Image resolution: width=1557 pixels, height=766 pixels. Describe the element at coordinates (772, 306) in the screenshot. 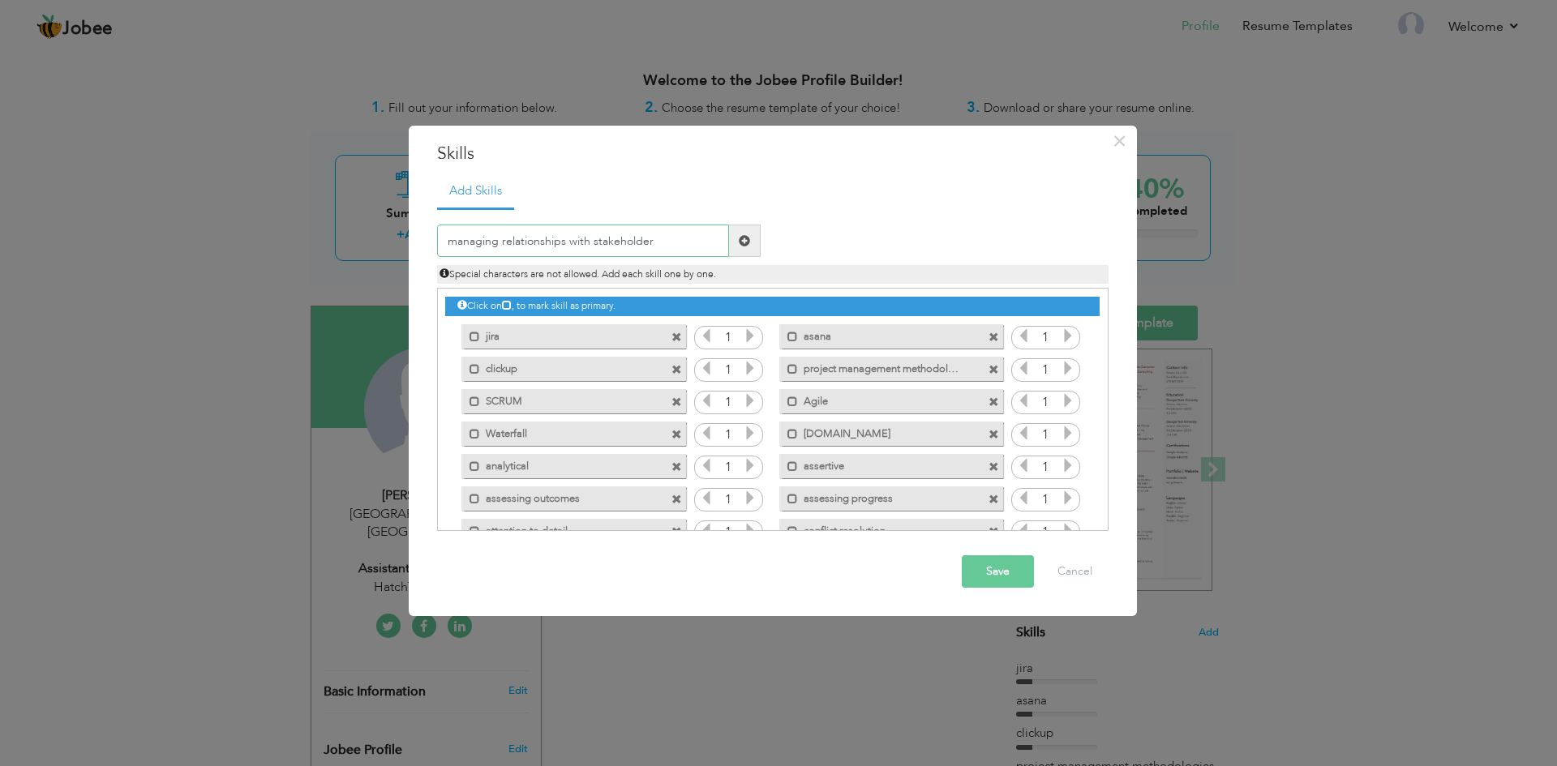

I see `div: Click on , to mark skill as primary.` at that location.